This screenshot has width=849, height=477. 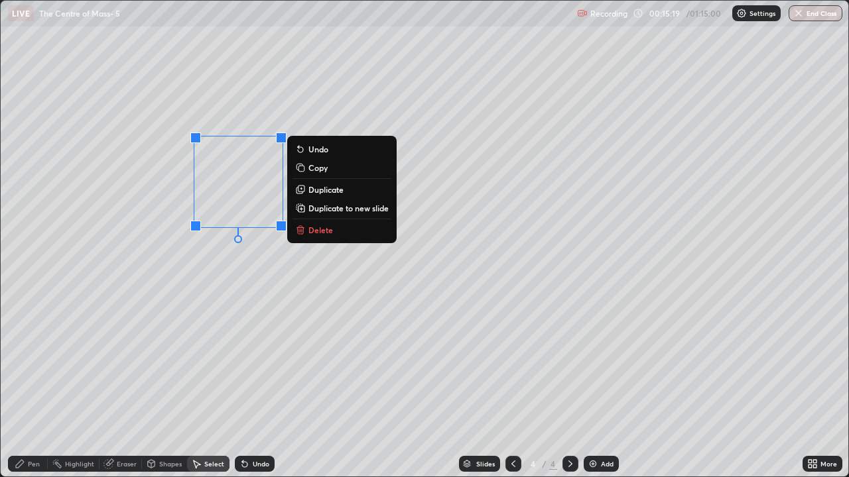 What do you see at coordinates (127, 464) in the screenshot?
I see `div: Eraser` at bounding box center [127, 464].